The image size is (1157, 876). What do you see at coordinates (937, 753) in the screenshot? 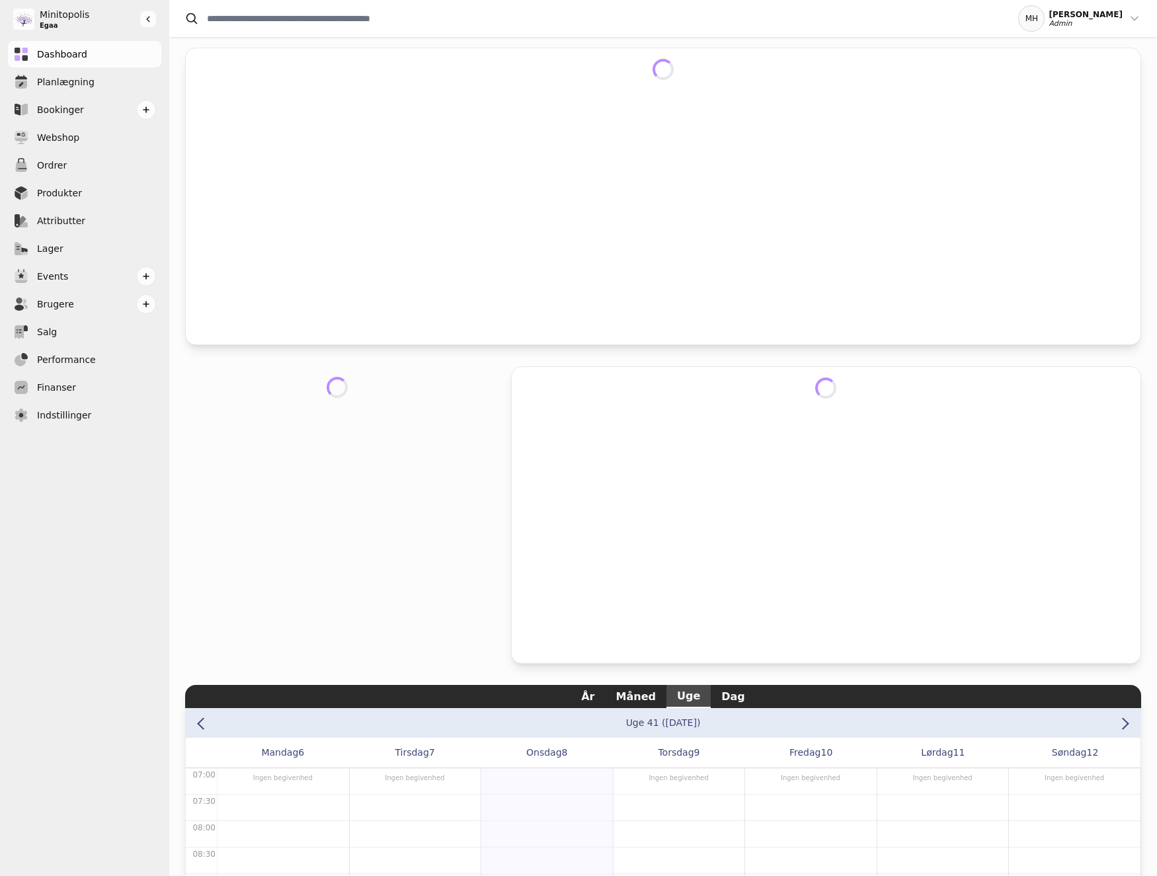
I see `span: Lørdag` at bounding box center [937, 753].